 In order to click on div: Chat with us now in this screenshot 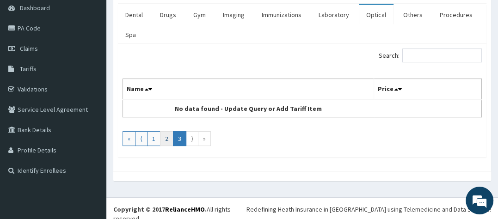, I will do `click(102, 58)`.